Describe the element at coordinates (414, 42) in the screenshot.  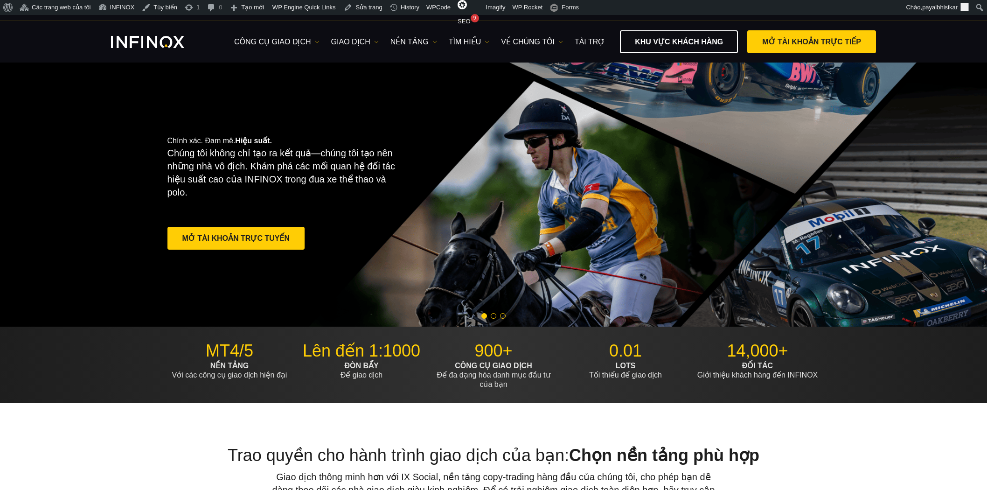
I see `a: NỀN TẢNG` at that location.